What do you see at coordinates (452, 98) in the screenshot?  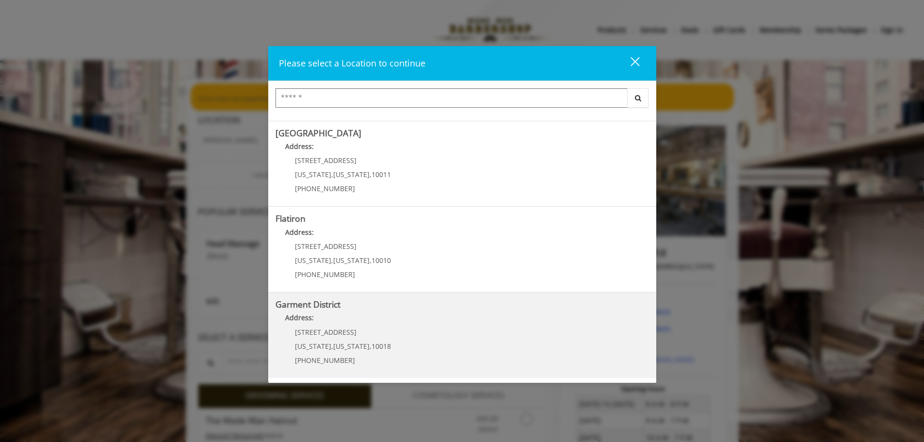 I see `input: Search Center` at bounding box center [452, 98].